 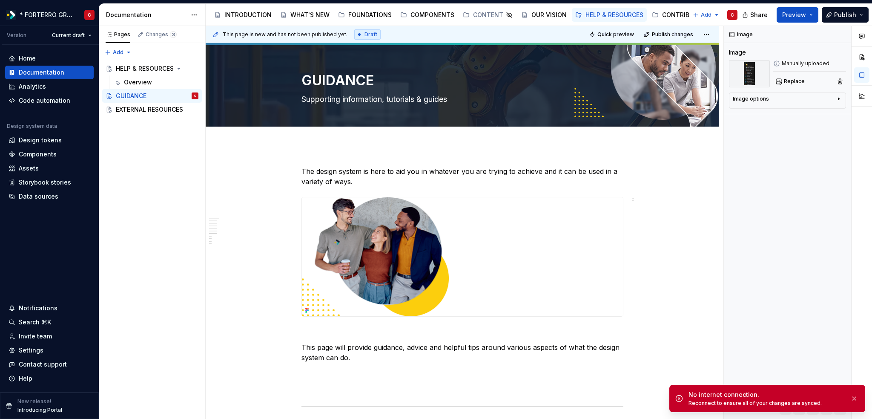 What do you see at coordinates (462, 256) in the screenshot?
I see `img: fd960f45-6c02-4e1e-9b52-383ae149ea29.png` at bounding box center [462, 256].